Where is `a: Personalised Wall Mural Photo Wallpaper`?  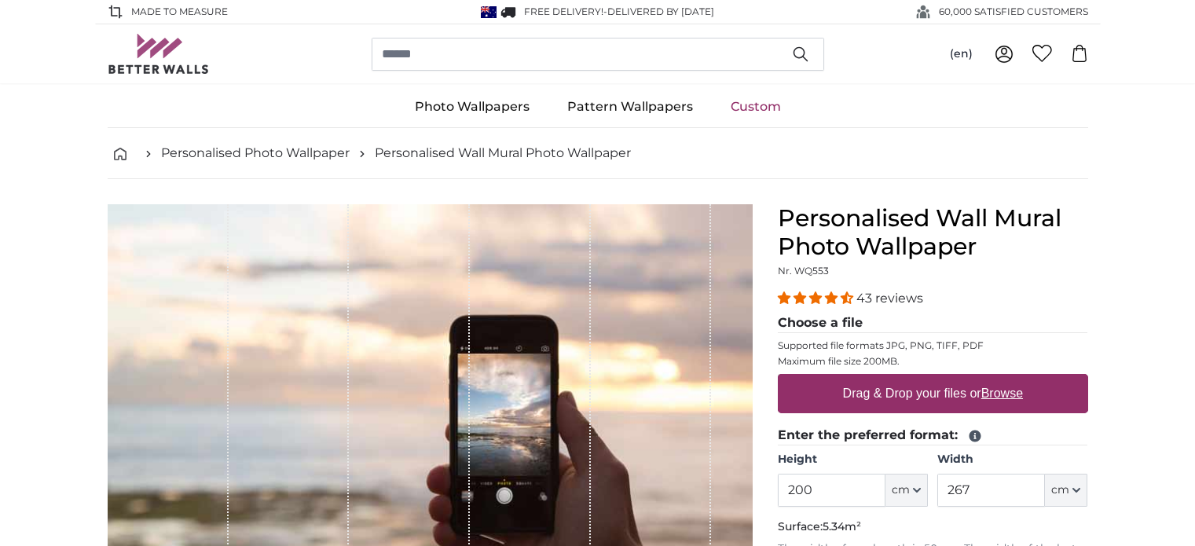
a: Personalised Wall Mural Photo Wallpaper is located at coordinates (503, 153).